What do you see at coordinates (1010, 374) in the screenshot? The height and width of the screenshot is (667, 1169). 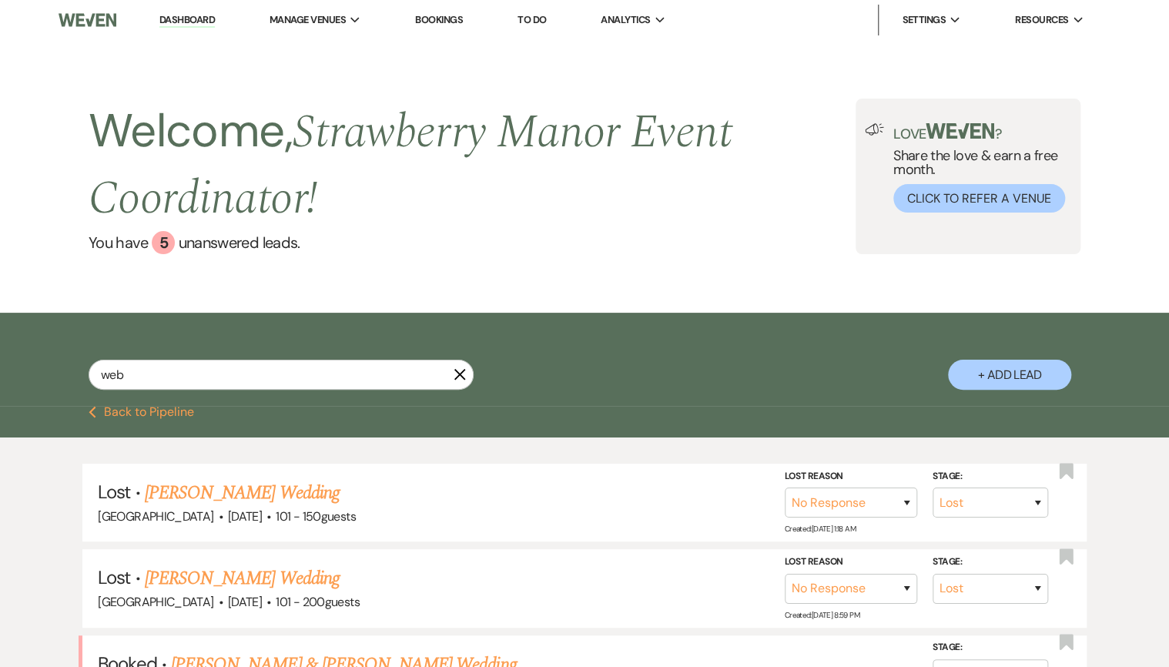 I see `button: + Add Lead` at bounding box center [1010, 374].